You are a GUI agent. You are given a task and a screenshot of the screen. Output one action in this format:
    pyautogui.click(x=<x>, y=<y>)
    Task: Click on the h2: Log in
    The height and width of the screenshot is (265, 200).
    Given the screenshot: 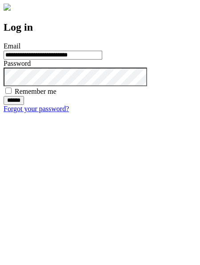 What is the action you would take?
    pyautogui.click(x=100, y=27)
    